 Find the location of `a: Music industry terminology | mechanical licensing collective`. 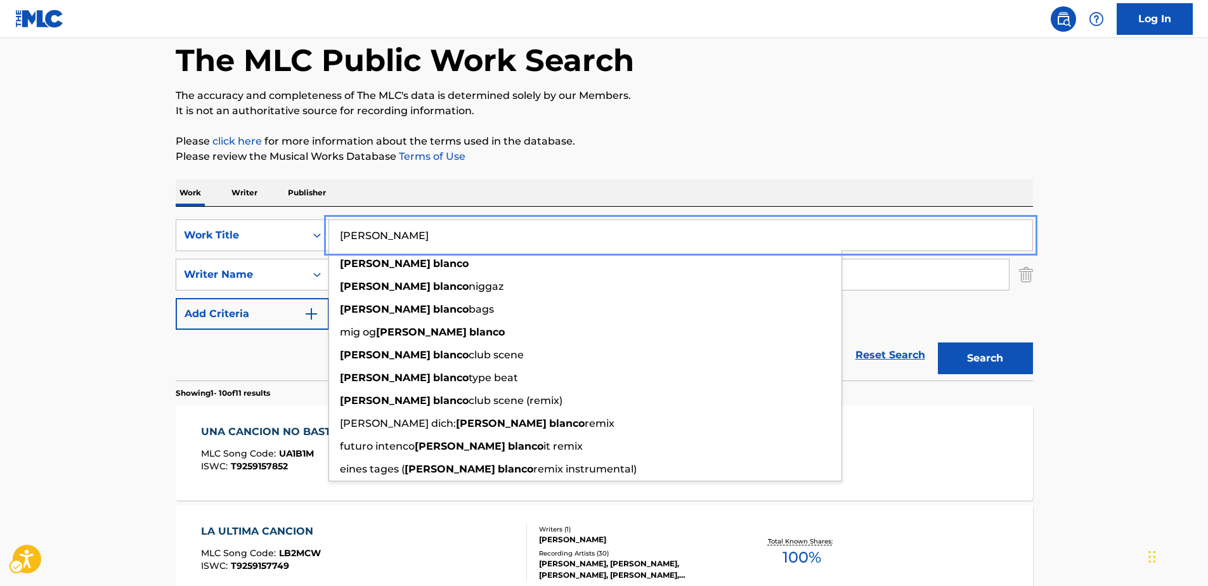

a: Music industry terminology | mechanical licensing collective is located at coordinates (237, 141).